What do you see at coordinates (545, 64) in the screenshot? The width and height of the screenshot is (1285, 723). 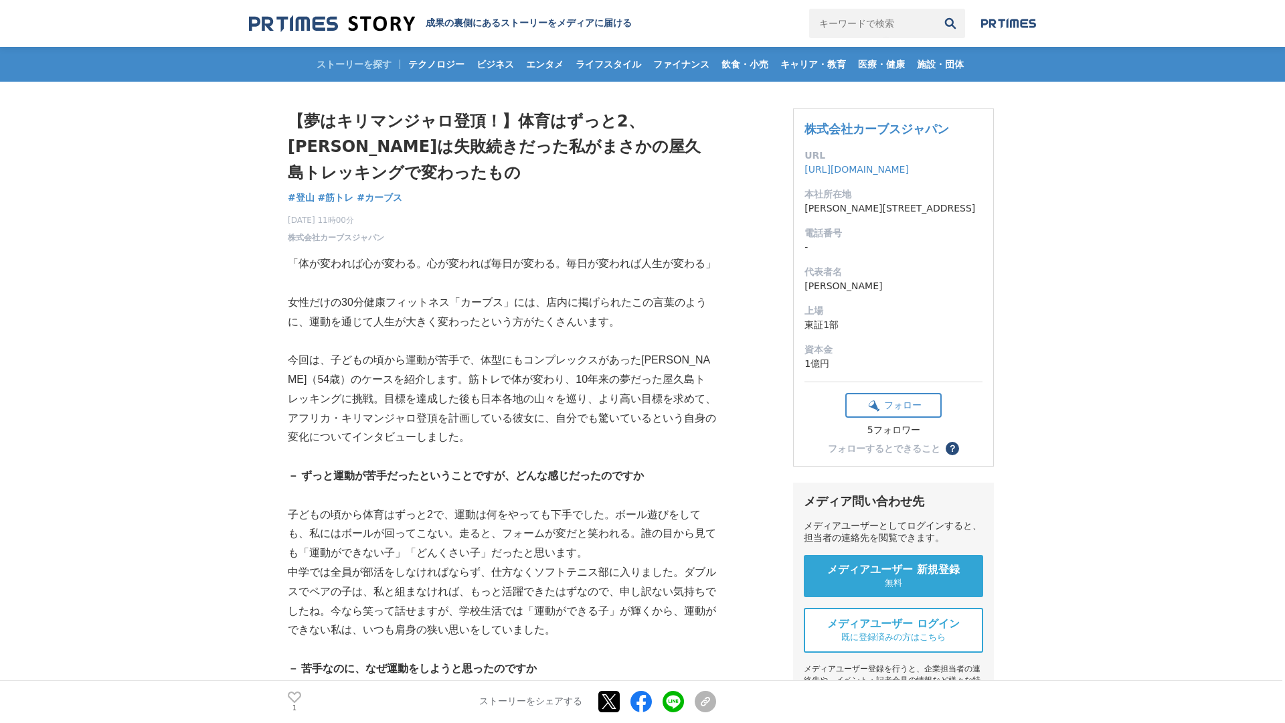 I see `a: エンタメ` at bounding box center [545, 64].